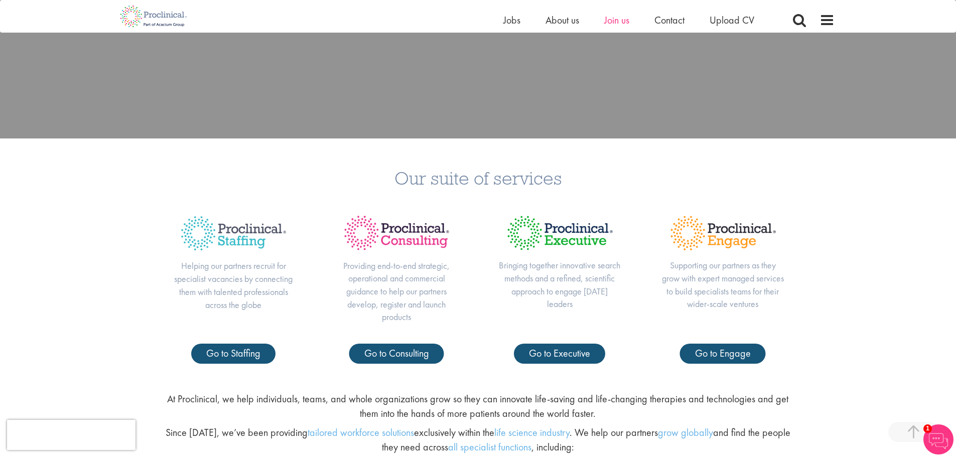 This screenshot has height=457, width=956. I want to click on p: Supporting our partners as they grow with expert managed services to build specialists teams for ..., so click(723, 285).